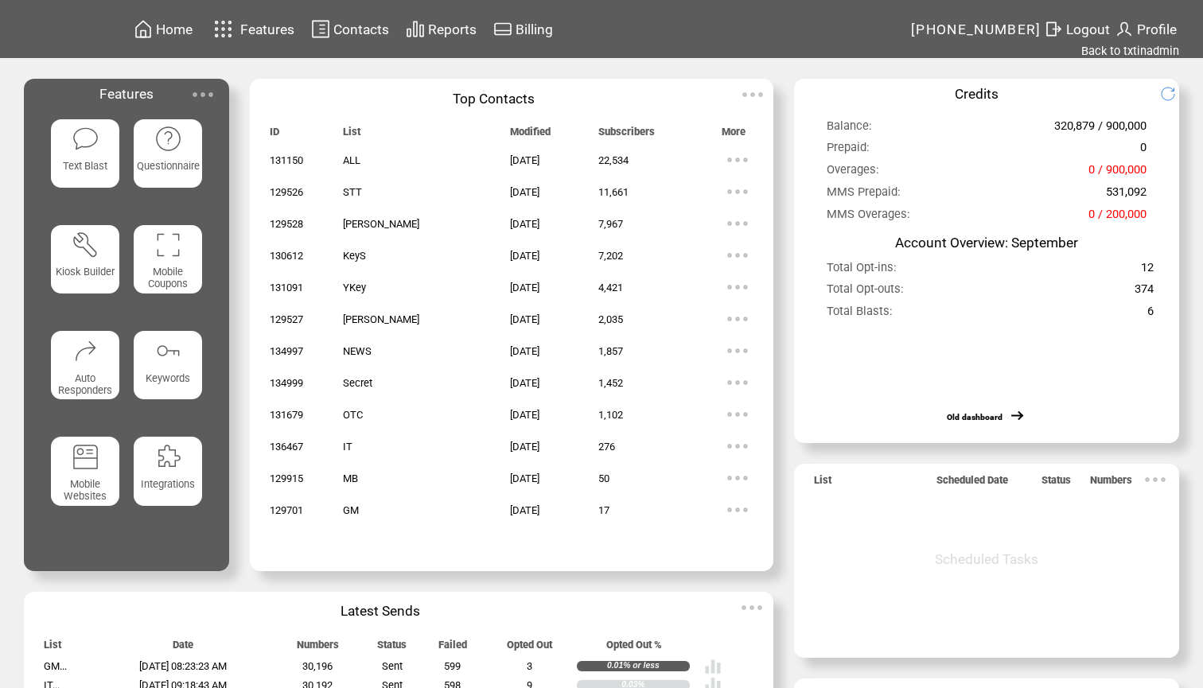 This screenshot has height=688, width=1203. Describe the element at coordinates (1088, 29) in the screenshot. I see `span: Logout` at that location.